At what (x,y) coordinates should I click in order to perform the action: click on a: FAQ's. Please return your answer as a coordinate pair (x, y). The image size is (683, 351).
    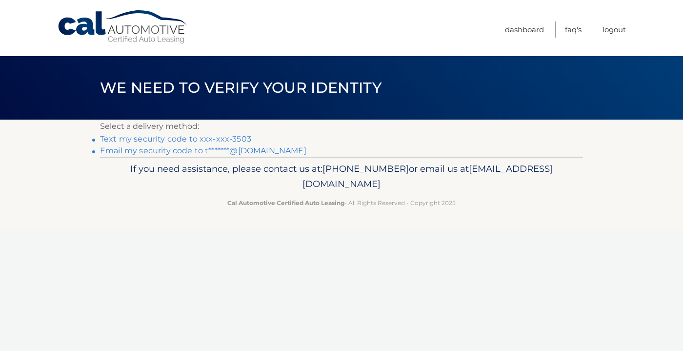
    Looking at the image, I should click on (573, 29).